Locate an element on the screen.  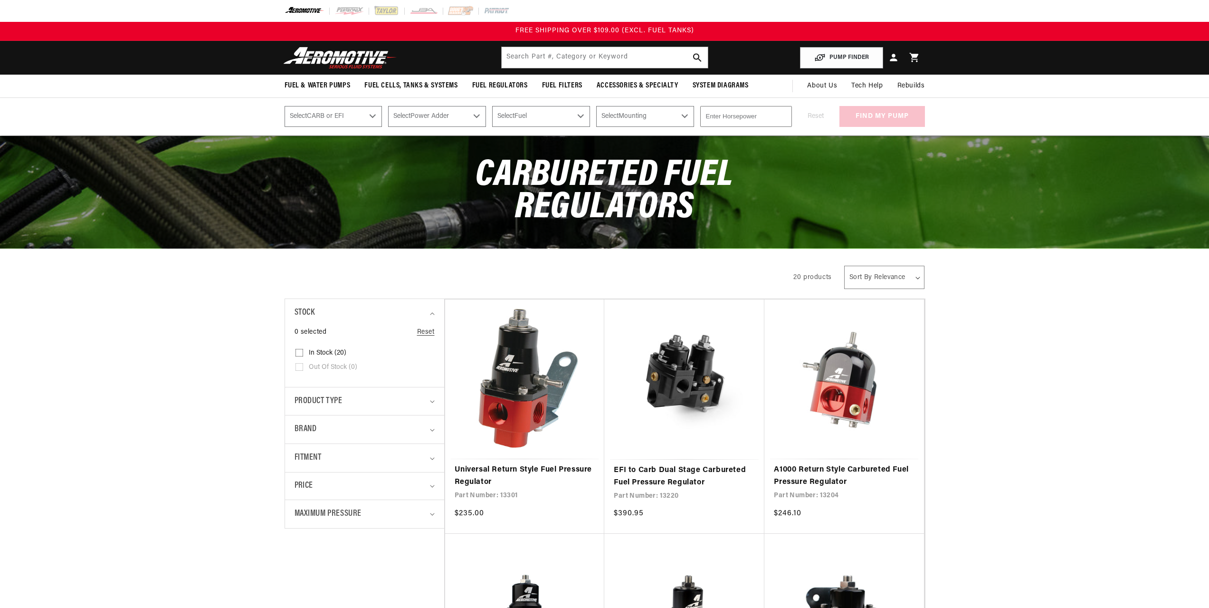
select: Fuel is located at coordinates (541, 116).